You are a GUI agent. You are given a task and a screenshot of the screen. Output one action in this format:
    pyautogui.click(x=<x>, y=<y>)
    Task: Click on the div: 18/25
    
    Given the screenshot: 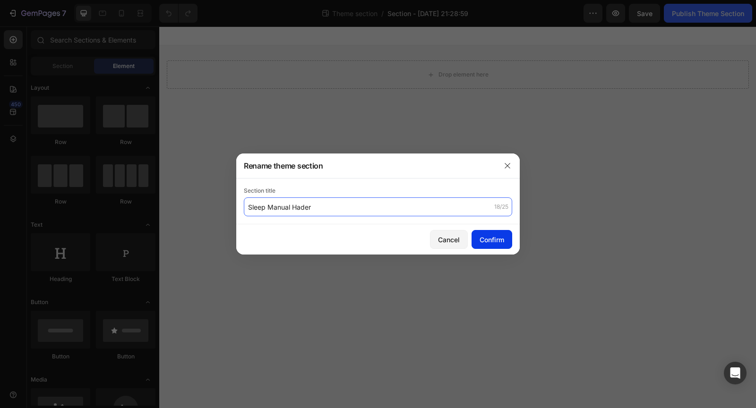 What is the action you would take?
    pyautogui.click(x=501, y=207)
    